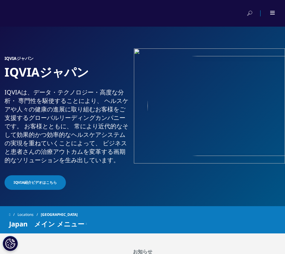  I want to click on span: IQVIA紹介ビデオはこちら, so click(35, 182).